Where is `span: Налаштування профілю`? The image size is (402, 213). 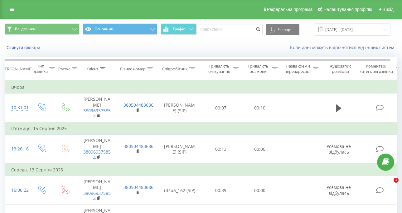 span: Налаштування профілю is located at coordinates (348, 9).